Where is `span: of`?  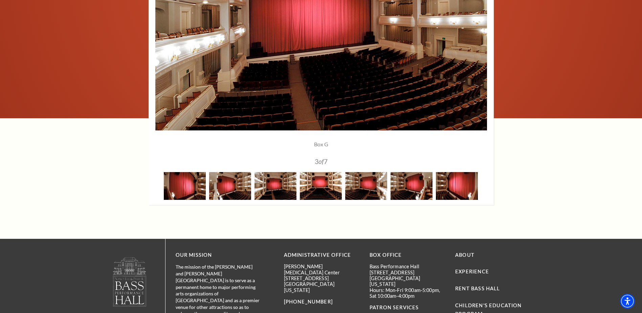
span: of is located at coordinates (321, 161).